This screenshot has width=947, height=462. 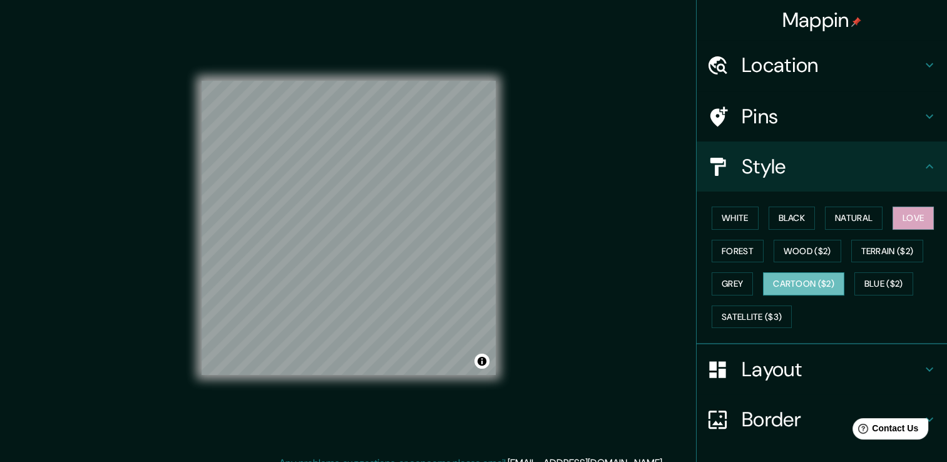 What do you see at coordinates (732, 284) in the screenshot?
I see `button: Grey` at bounding box center [732, 284].